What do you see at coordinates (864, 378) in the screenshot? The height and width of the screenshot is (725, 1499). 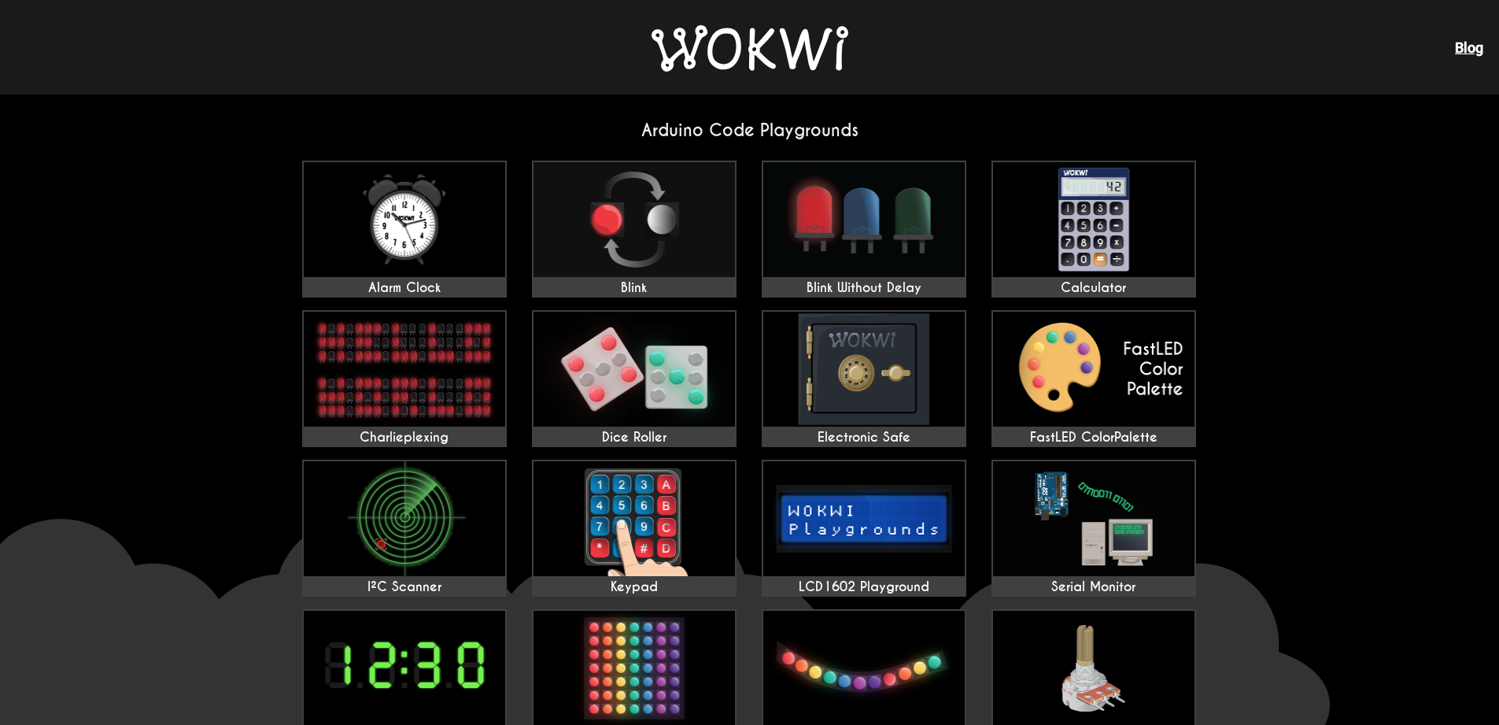 I see `a: Electronic Safe` at bounding box center [864, 378].